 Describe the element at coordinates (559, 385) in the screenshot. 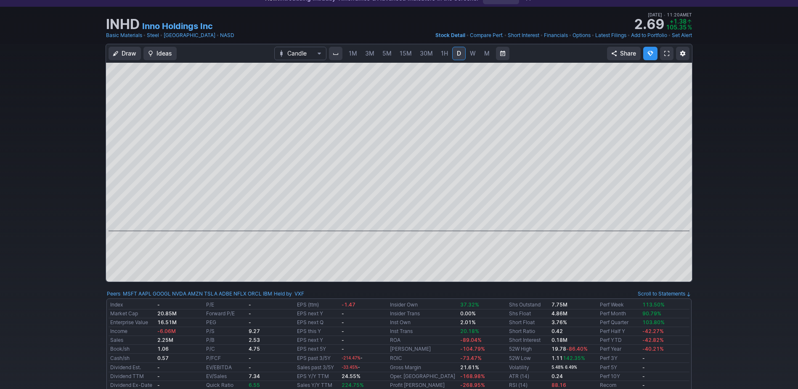

I see `span: 88.16` at that location.